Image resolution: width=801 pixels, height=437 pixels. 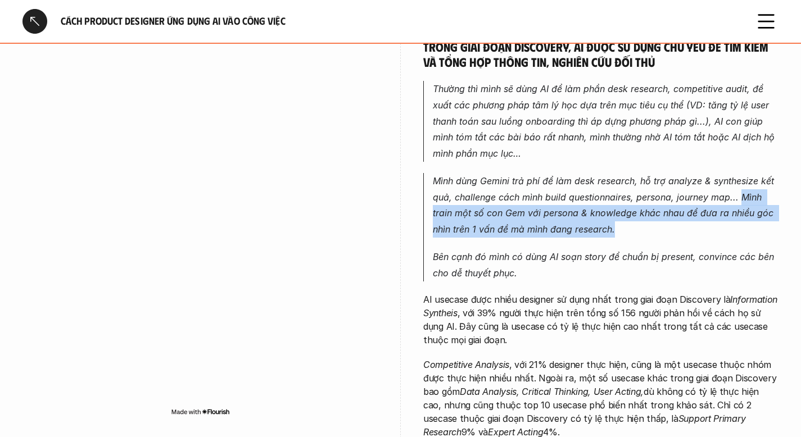 I want to click on h6: Cách Product Designer ứng dụng AI vào công việc, so click(x=400, y=21).